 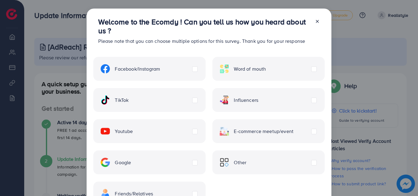 What do you see at coordinates (240, 162) in the screenshot?
I see `span: Other` at bounding box center [240, 162].